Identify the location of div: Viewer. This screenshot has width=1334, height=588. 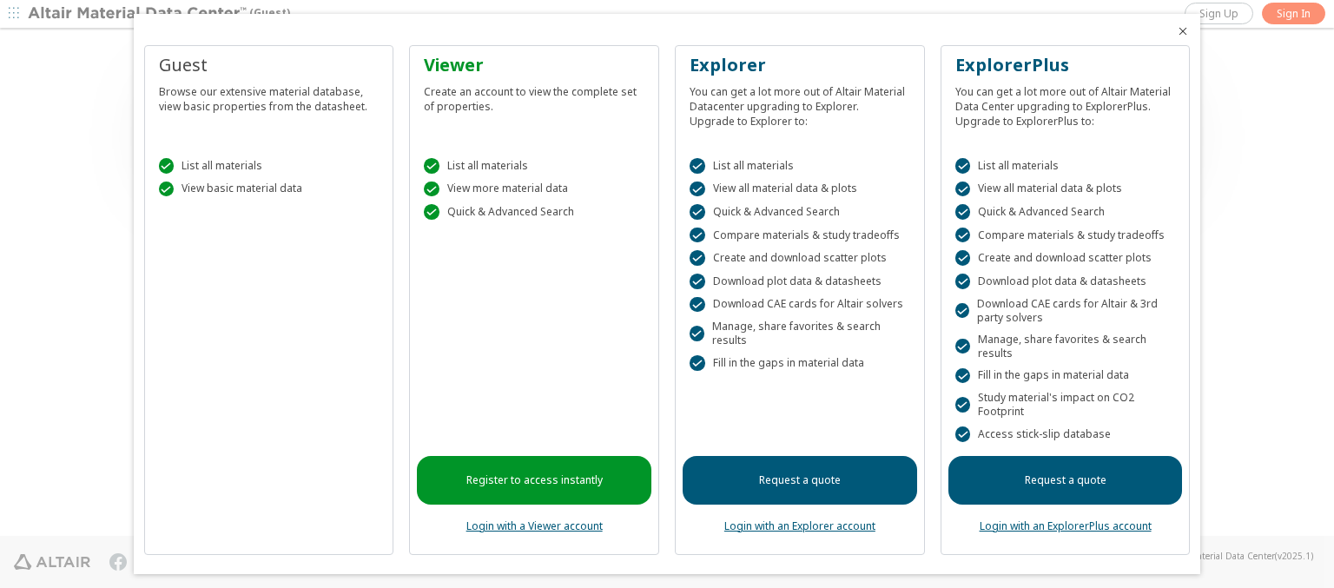
(534, 65).